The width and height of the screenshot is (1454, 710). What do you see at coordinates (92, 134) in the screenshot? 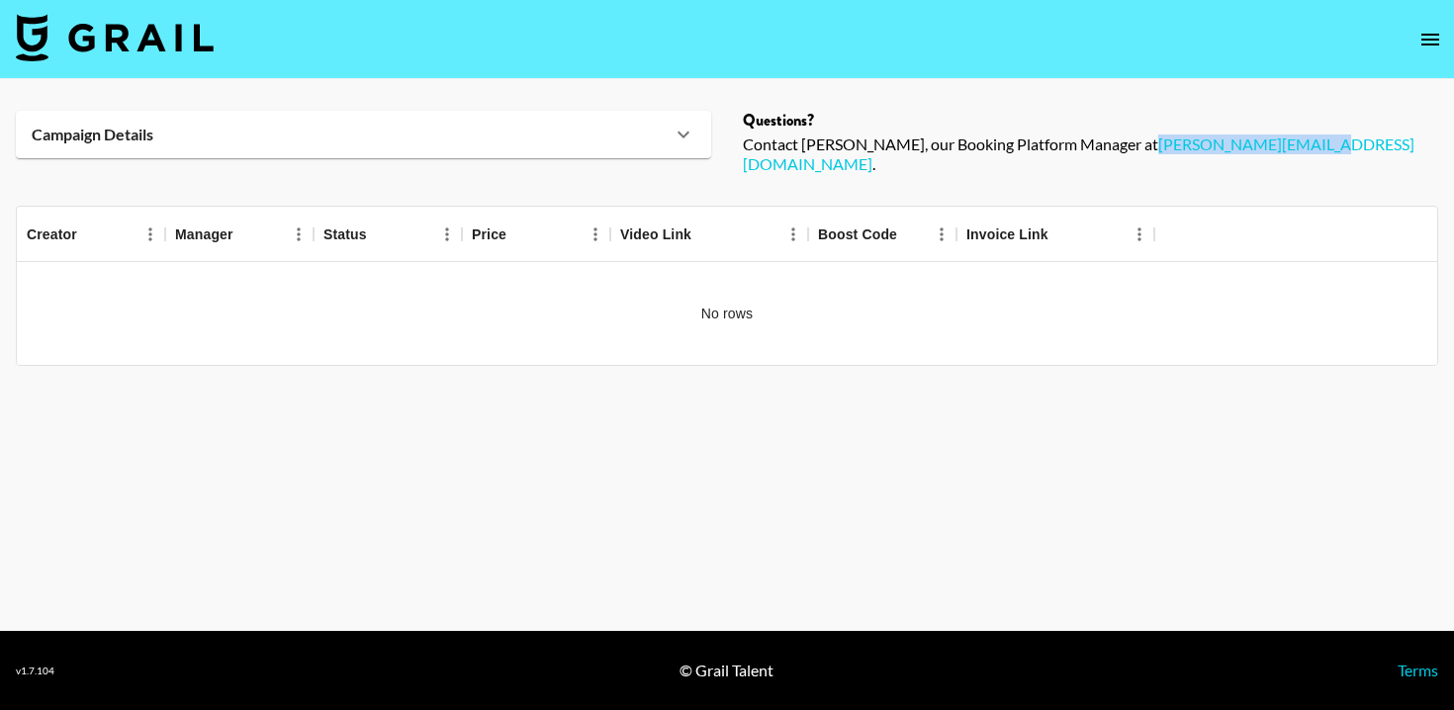
I see `strong: Campaign Details` at bounding box center [92, 134].